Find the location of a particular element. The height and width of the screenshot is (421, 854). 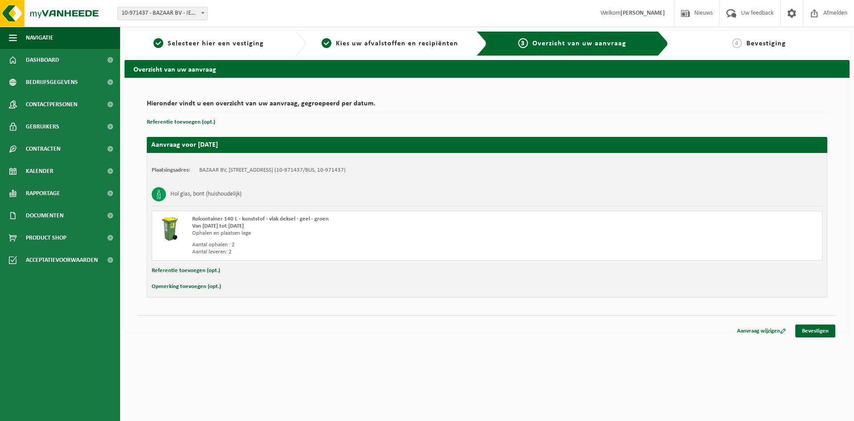

button: Opmerking toevoegen (opt.) is located at coordinates (186, 287).